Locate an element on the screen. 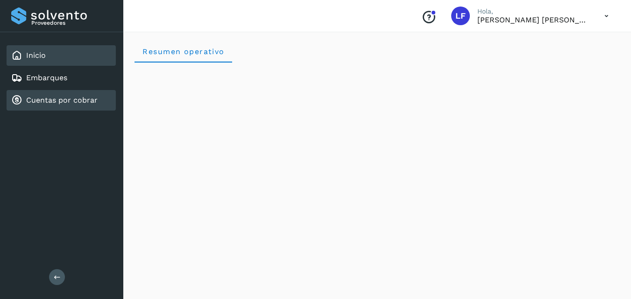  div: Inicio is located at coordinates (61, 56).